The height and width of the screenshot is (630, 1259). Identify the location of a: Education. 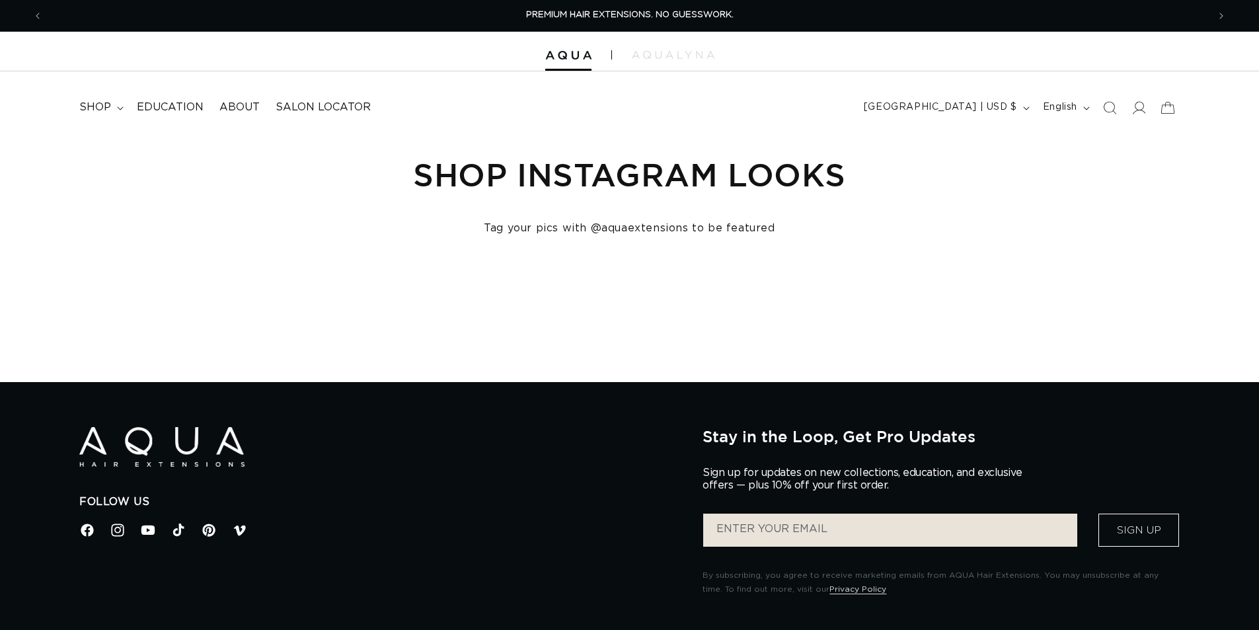
(170, 107).